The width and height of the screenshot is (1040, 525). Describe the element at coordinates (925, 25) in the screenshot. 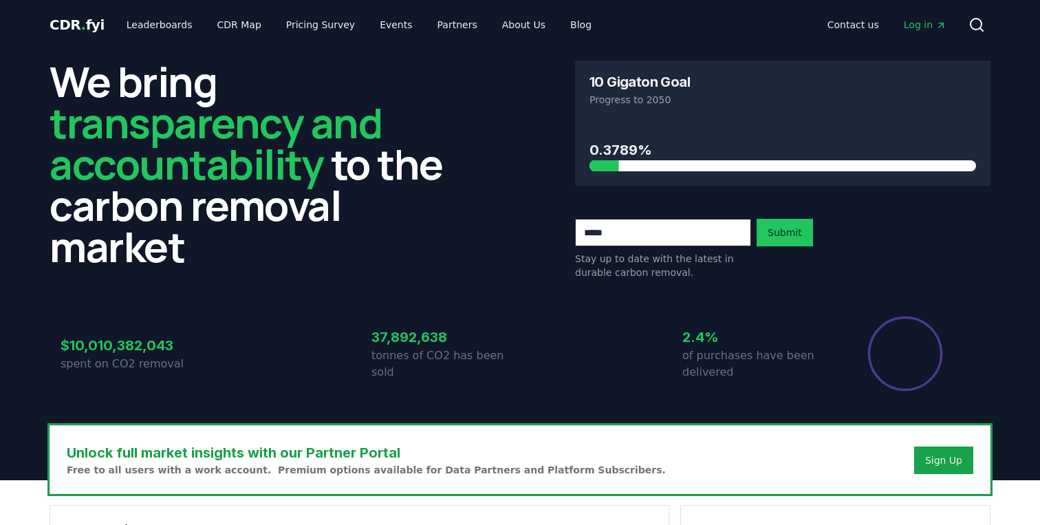

I see `span: Log in` at that location.